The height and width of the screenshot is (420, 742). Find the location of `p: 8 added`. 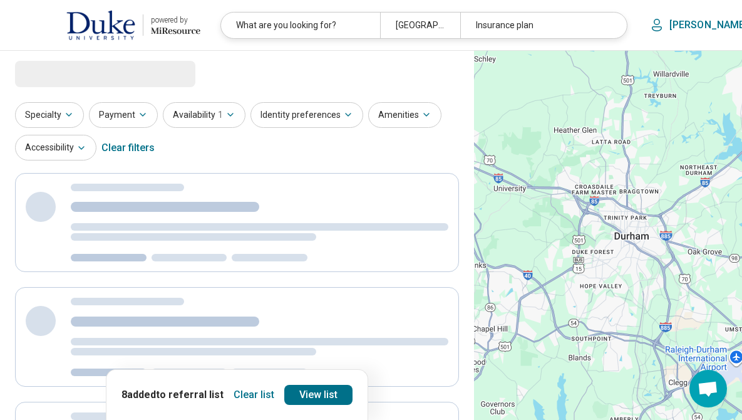

p: 8 added is located at coordinates (172, 395).